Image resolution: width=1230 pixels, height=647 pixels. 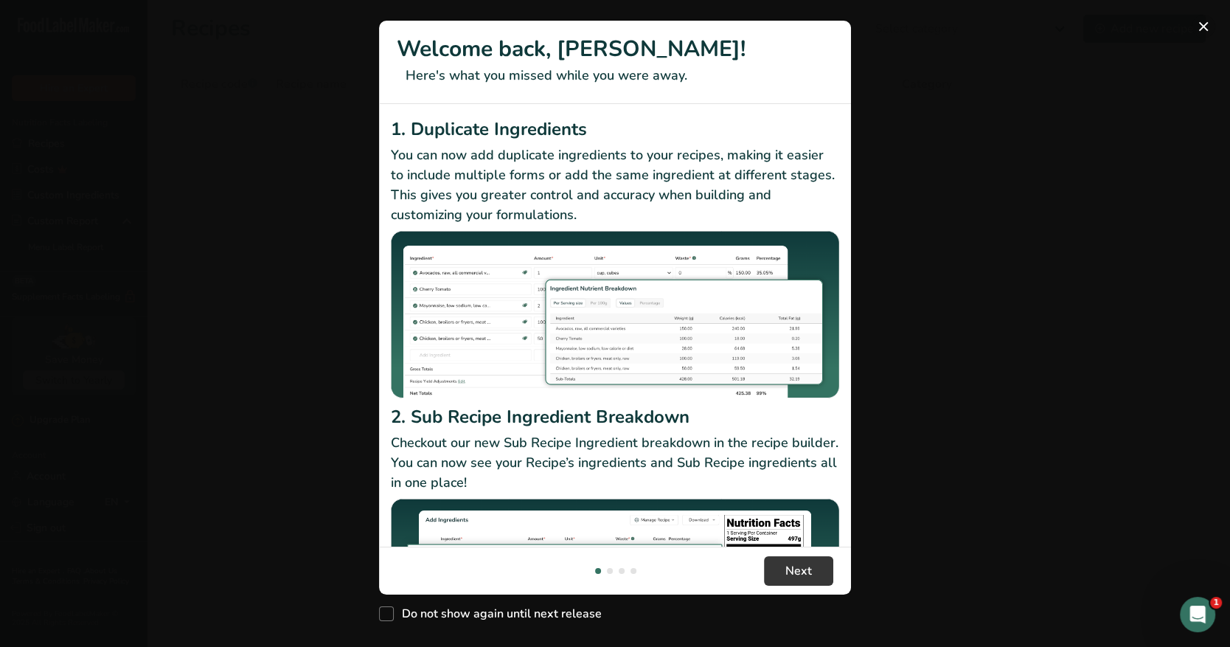 What do you see at coordinates (615, 417) in the screenshot?
I see `h2: 2. Sub Recipe Ingredient Breakdown` at bounding box center [615, 417].